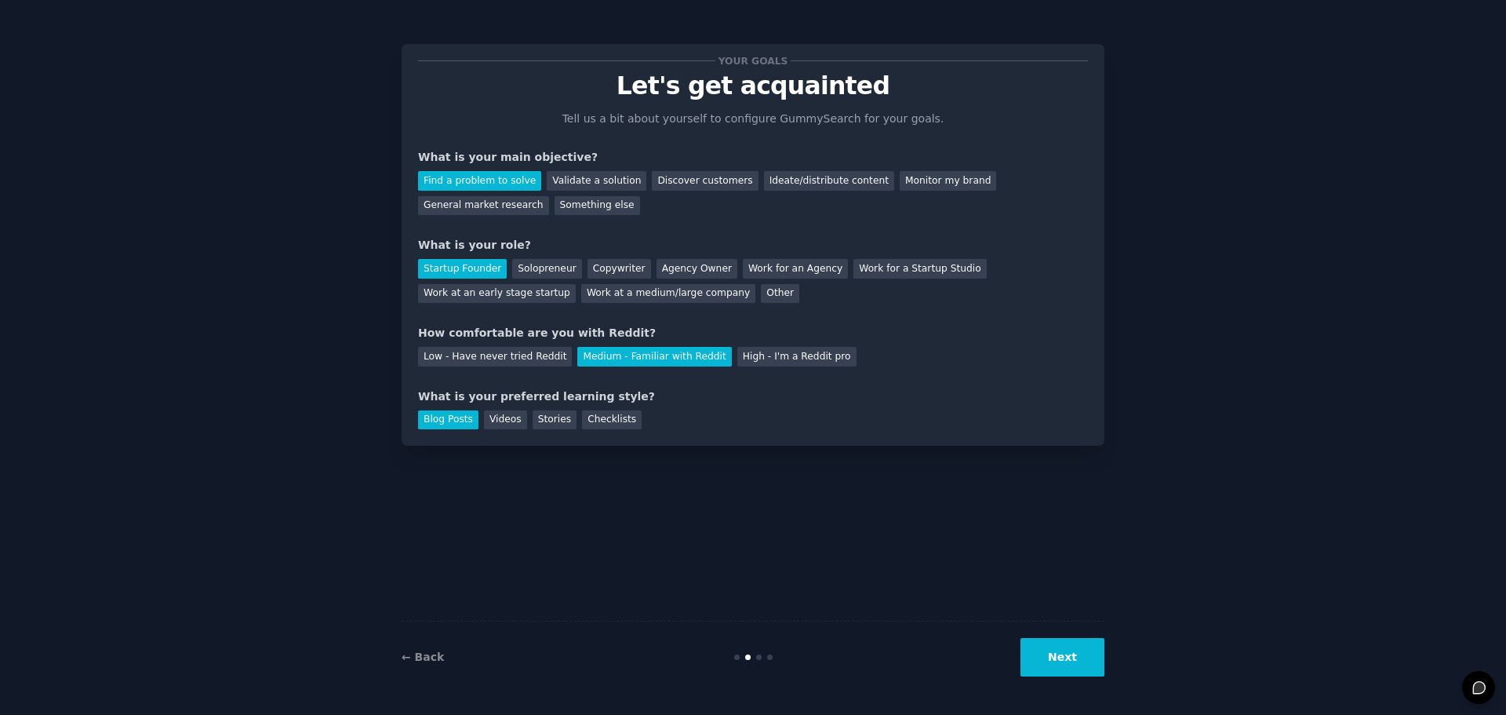  I want to click on div: Videos, so click(505, 420).